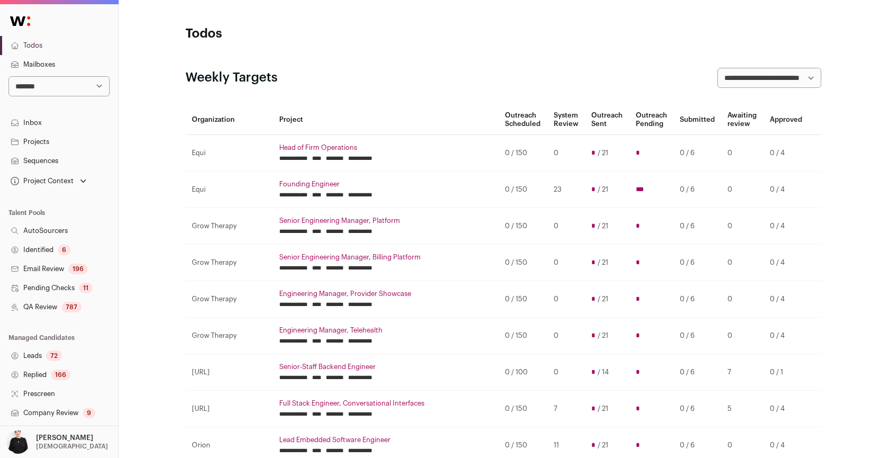 The image size is (888, 458). I want to click on a: Senior Engineering Manager, Billing Platform, so click(386, 257).